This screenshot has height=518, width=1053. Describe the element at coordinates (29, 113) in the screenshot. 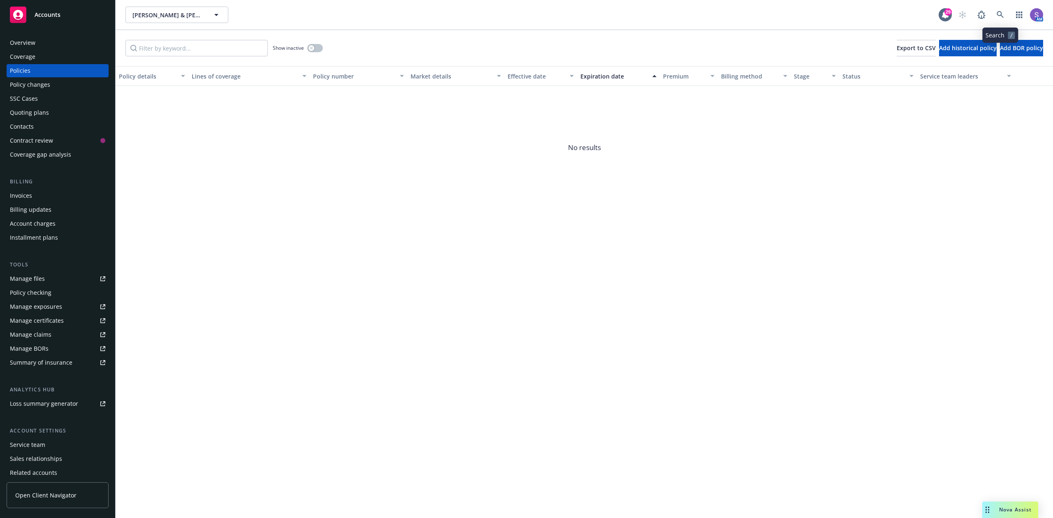

I see `div: Quoting plans` at that location.